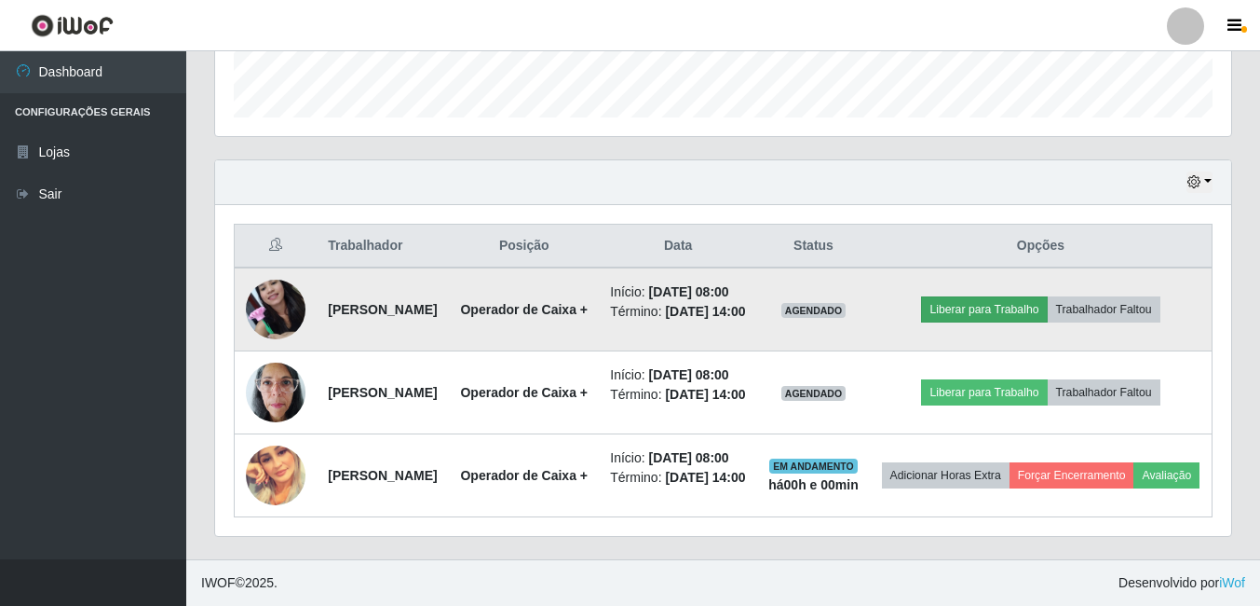  What do you see at coordinates (1166, 475) in the screenshot?
I see `button: Avaliação` at bounding box center [1166, 475].